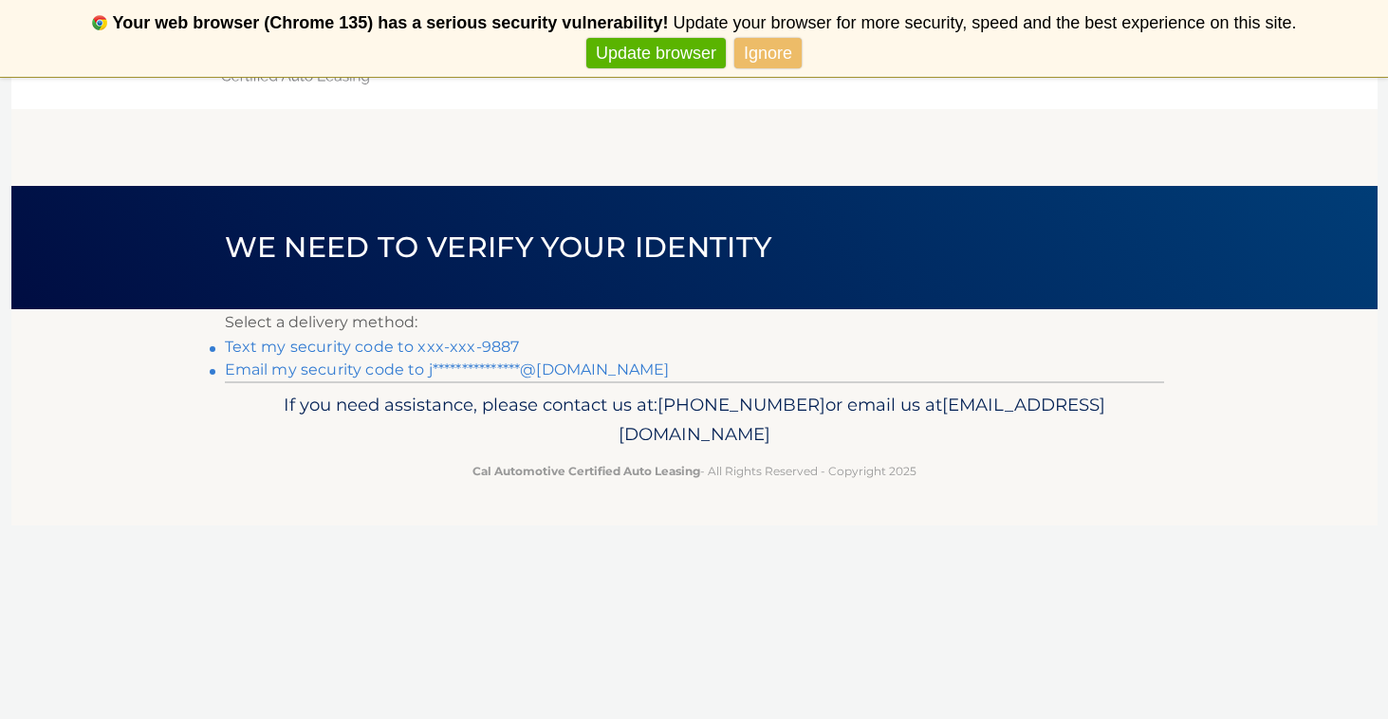  Describe the element at coordinates (372, 346) in the screenshot. I see `a: Text my security code to xxx-xxx-9887` at that location.